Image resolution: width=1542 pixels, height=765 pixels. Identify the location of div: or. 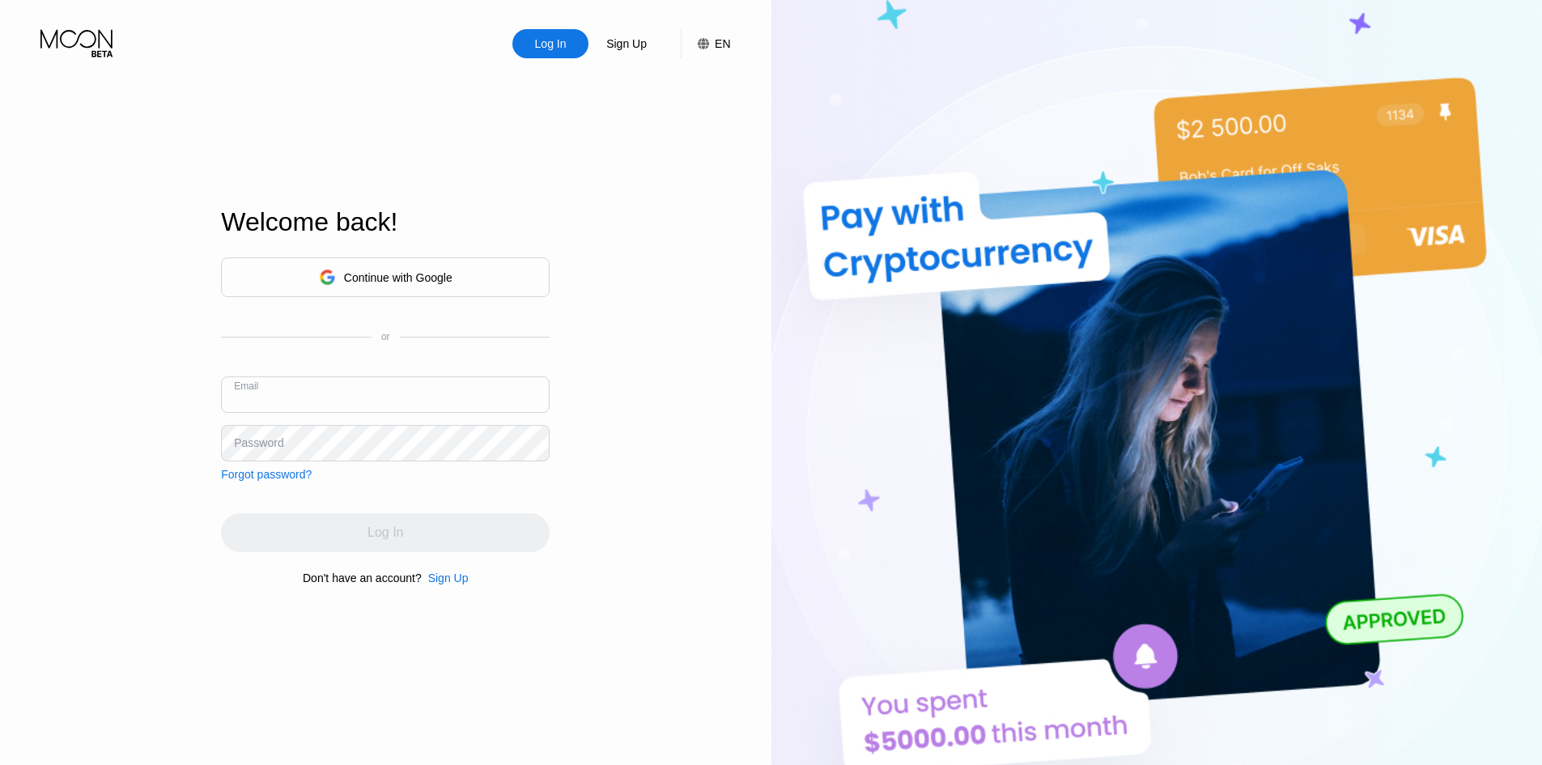
(385, 337).